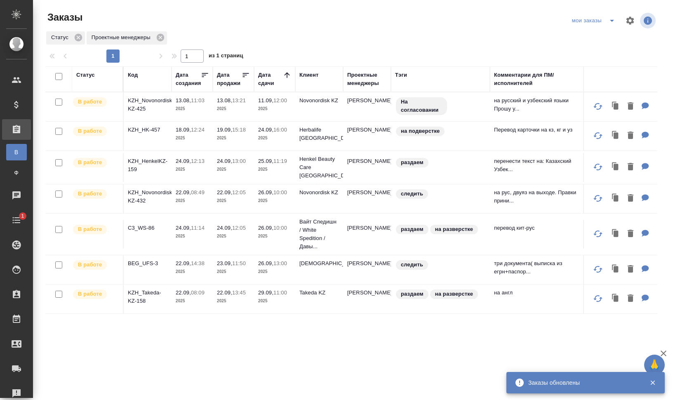 This screenshot has height=400, width=673. What do you see at coordinates (454, 294) in the screenshot?
I see `p: на разверстке` at bounding box center [454, 294].